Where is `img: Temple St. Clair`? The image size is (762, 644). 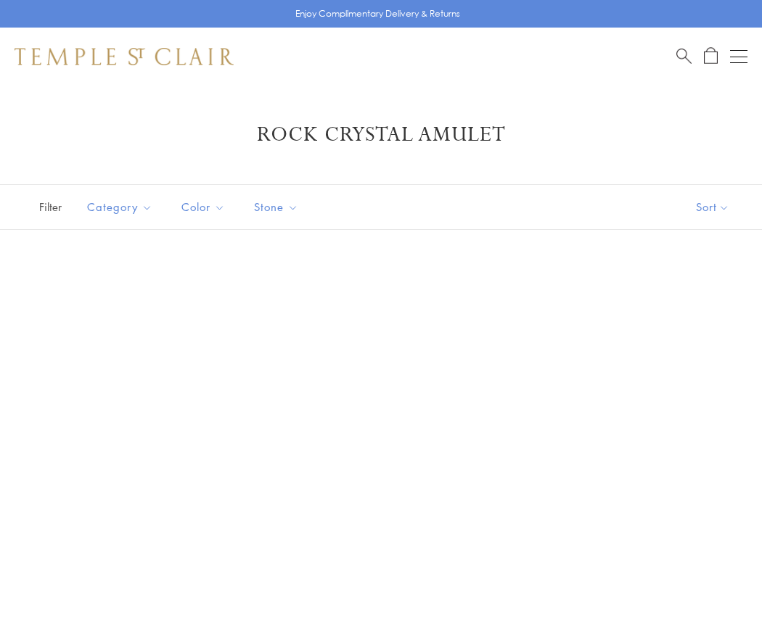 img: Temple St. Clair is located at coordinates (124, 57).